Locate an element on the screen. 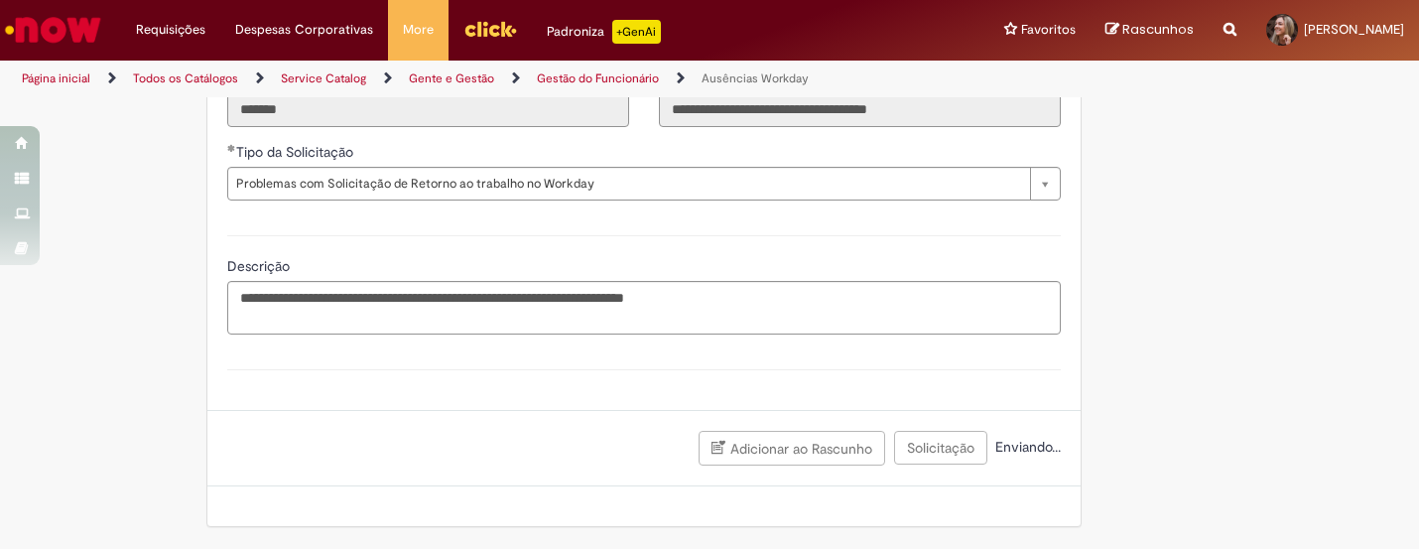 The width and height of the screenshot is (1419, 549). img: click_logo_yellow_360x200.png is located at coordinates (490, 29).